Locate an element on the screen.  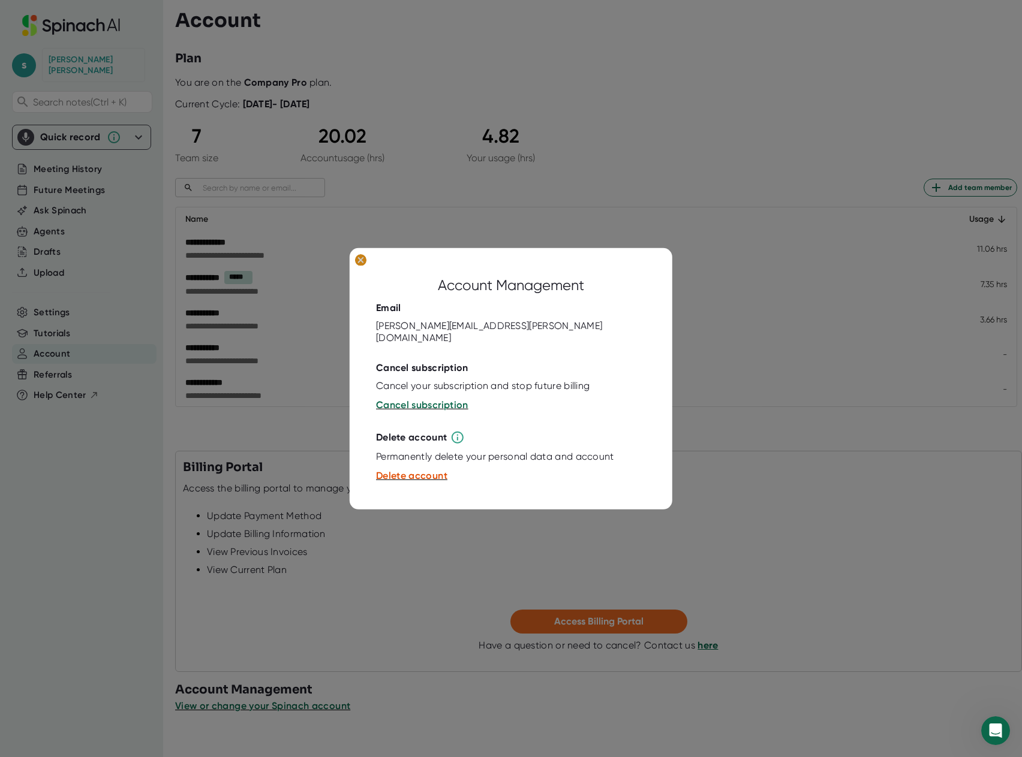
div: Account Management is located at coordinates (511, 285).